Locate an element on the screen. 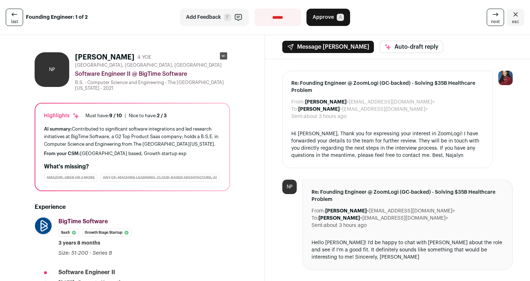 This screenshot has width=530, height=281. span: esc is located at coordinates (516, 22).